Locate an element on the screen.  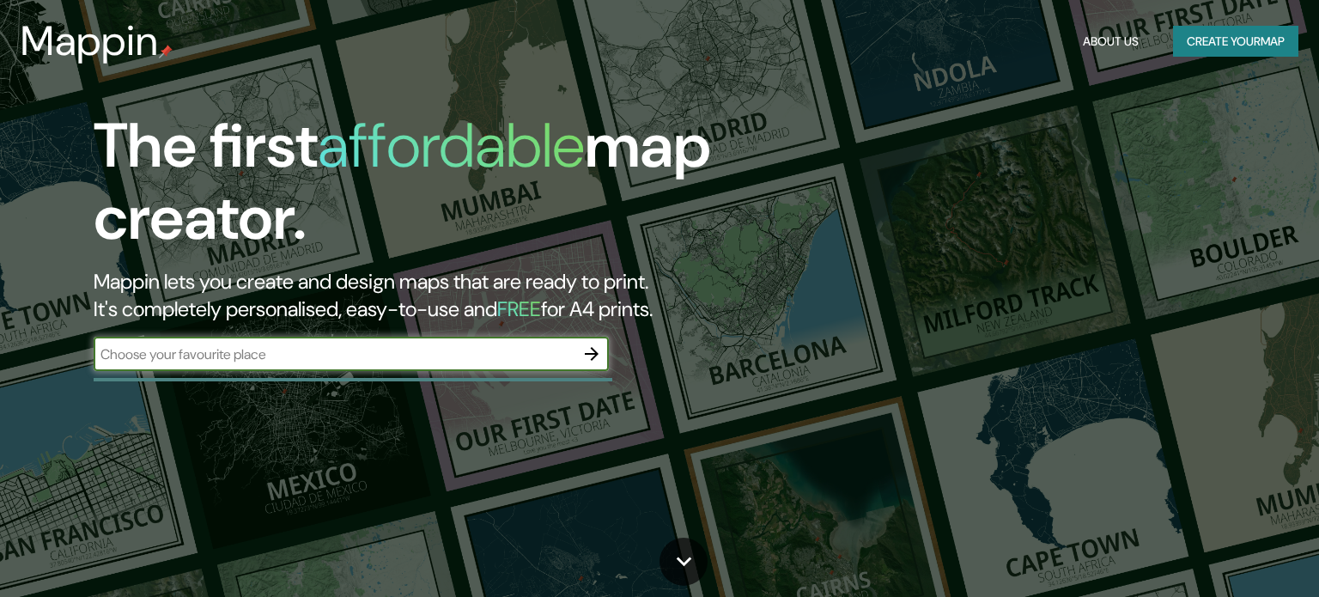
h1: The first map creator. is located at coordinates (423, 189).